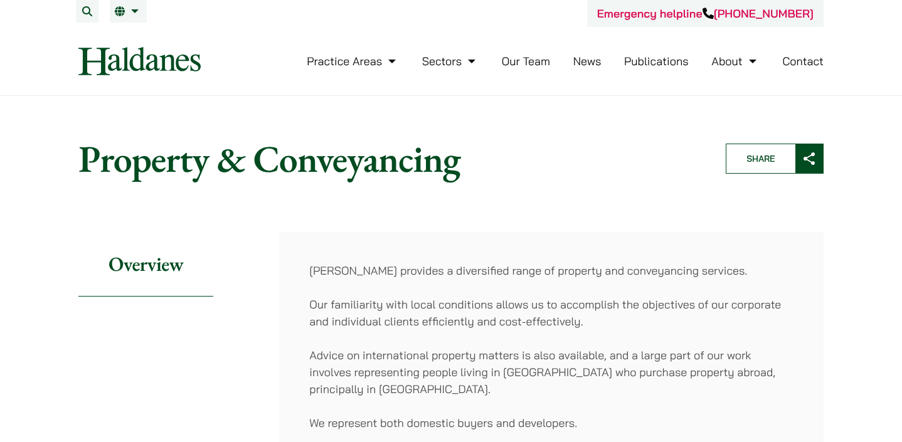 This screenshot has width=902, height=442. What do you see at coordinates (353, 61) in the screenshot?
I see `a: Practice Areas` at bounding box center [353, 61].